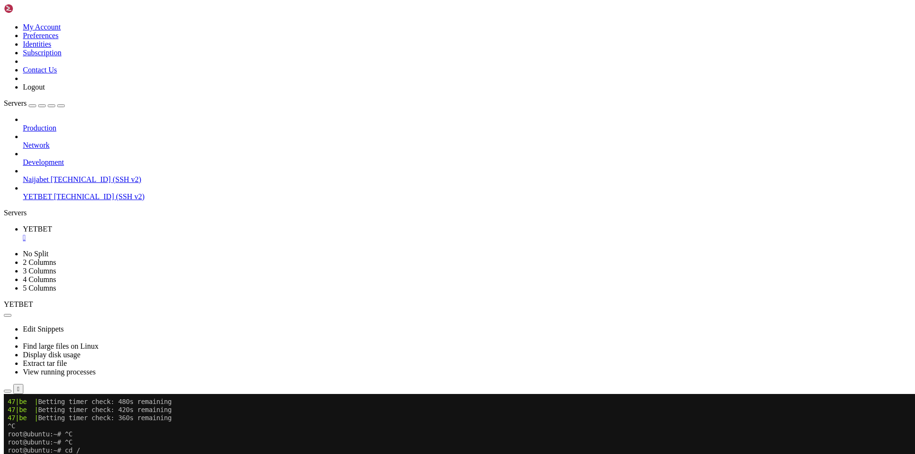 This screenshot has height=454, width=915. What do you see at coordinates (36, 254) in the screenshot?
I see `a: No Split` at bounding box center [36, 254].